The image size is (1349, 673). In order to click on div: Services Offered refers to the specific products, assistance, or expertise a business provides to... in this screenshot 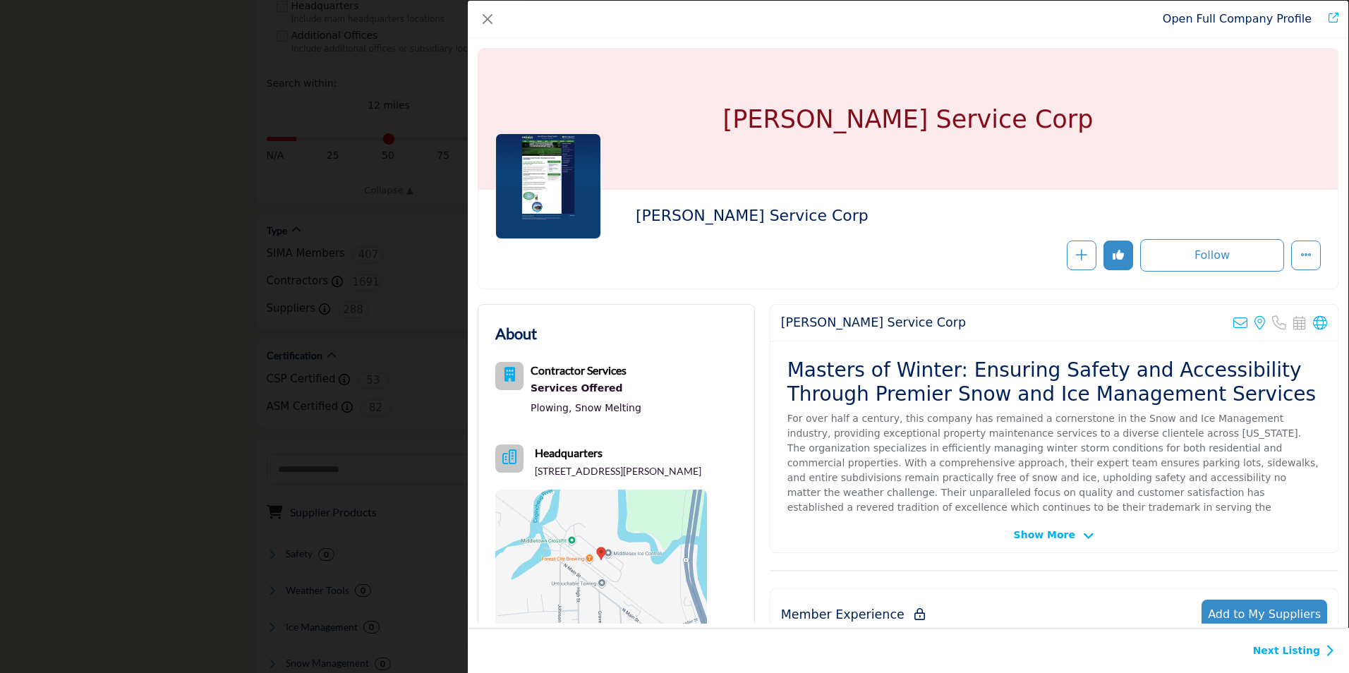, I will do `click(586, 388)`.